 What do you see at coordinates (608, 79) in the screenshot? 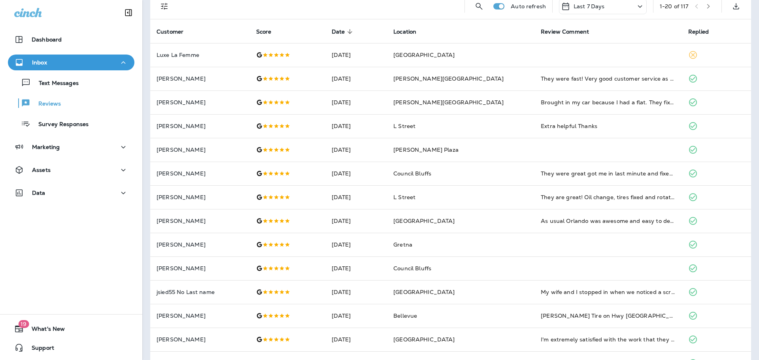
I see `div: They were fast! Very good customer service as well.` at bounding box center [608, 79].